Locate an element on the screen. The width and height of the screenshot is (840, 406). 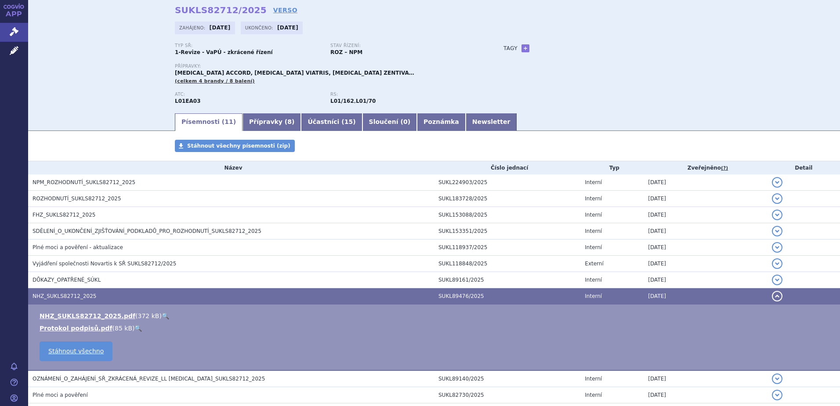
strong: SUKLS82712/2025 is located at coordinates (221, 10).